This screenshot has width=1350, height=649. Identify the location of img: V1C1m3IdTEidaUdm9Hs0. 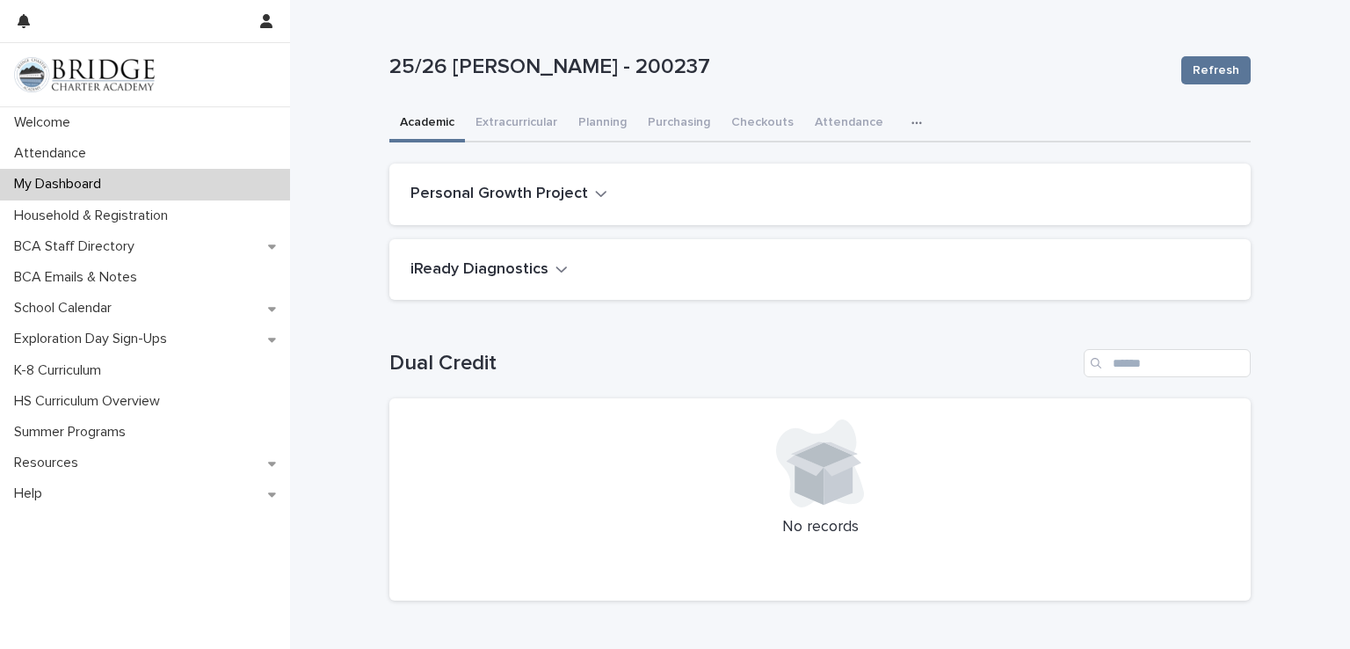
(84, 75).